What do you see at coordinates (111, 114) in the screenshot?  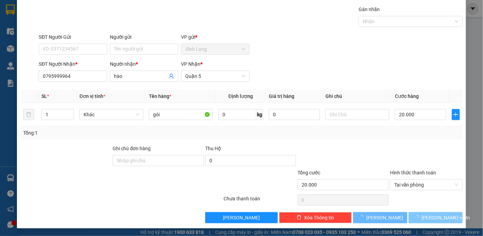 I see `span: Khác` at bounding box center [111, 114].